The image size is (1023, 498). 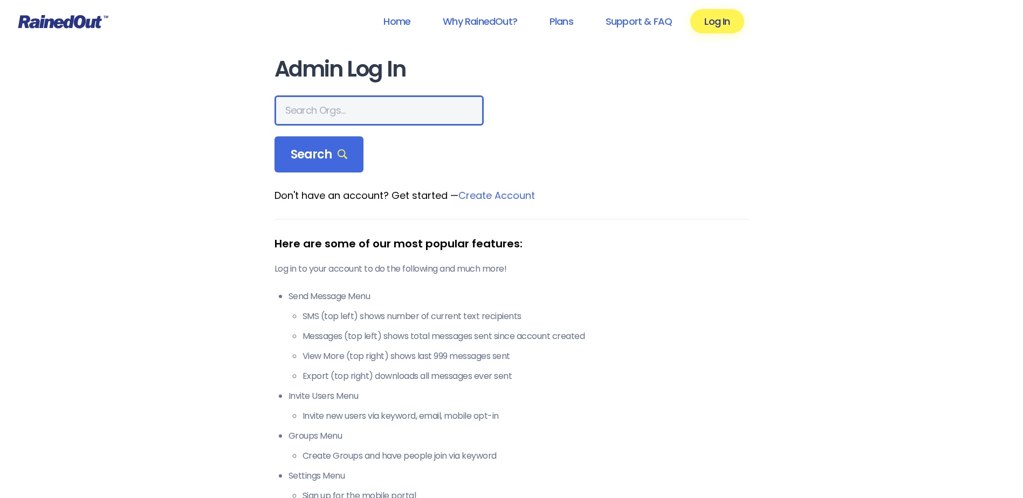 I want to click on li: Create Groups and have people join via keyword, so click(x=526, y=456).